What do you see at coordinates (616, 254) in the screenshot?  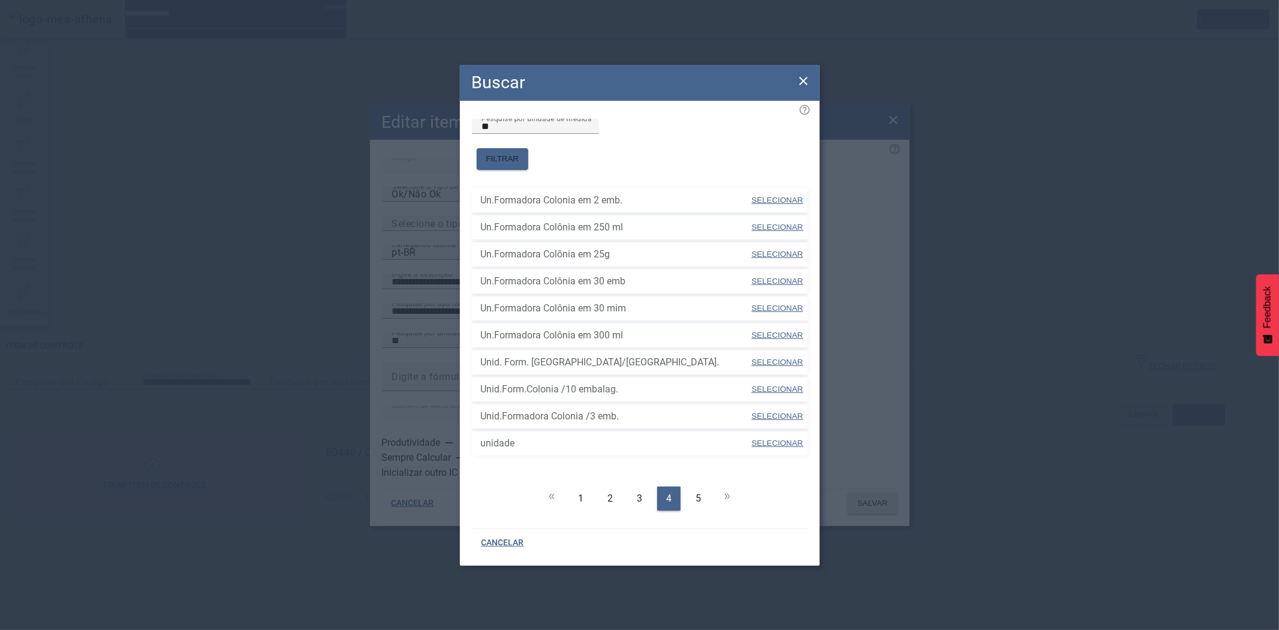 I see `span: Un.Formadora Colônia em 25g` at bounding box center [616, 254].